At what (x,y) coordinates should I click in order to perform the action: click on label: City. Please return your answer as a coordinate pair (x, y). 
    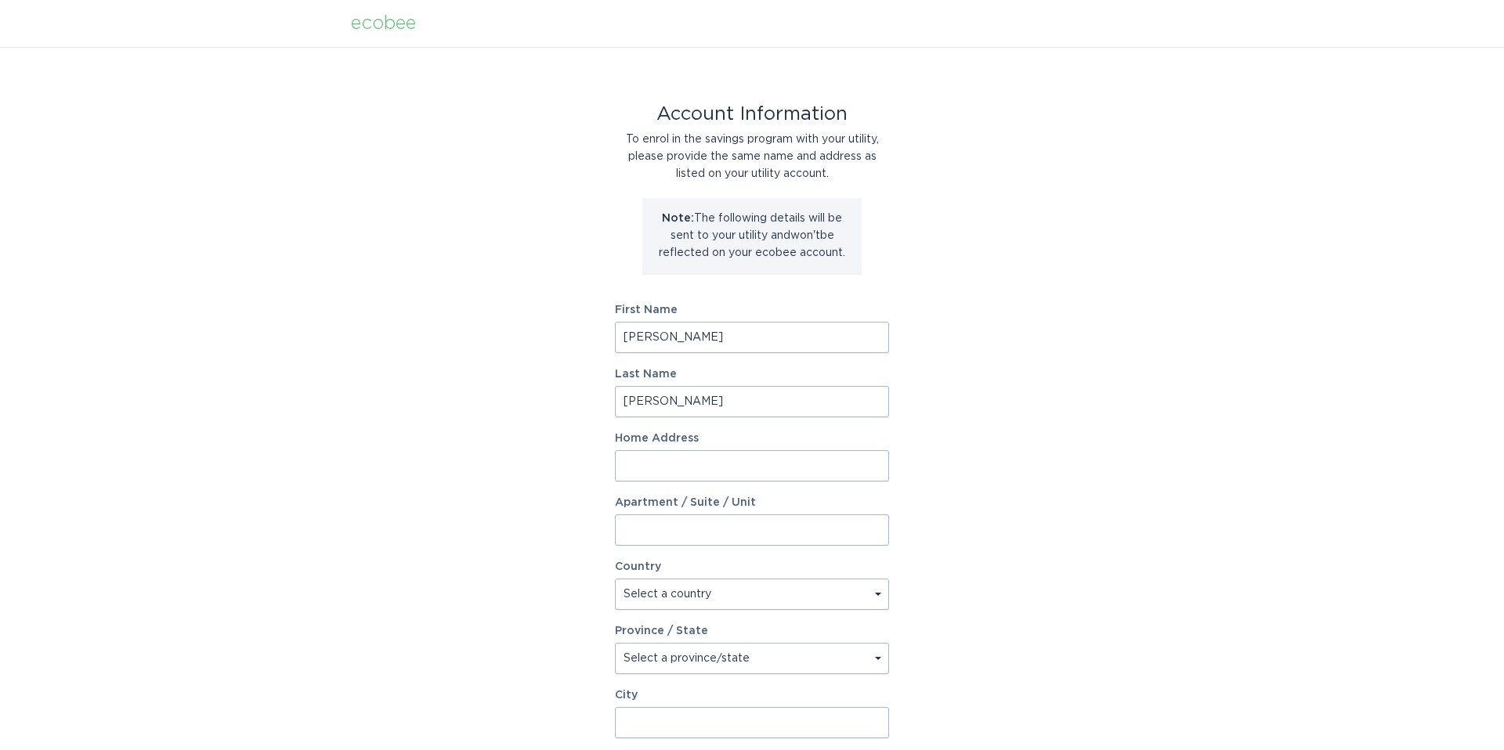
    Looking at the image, I should click on (752, 695).